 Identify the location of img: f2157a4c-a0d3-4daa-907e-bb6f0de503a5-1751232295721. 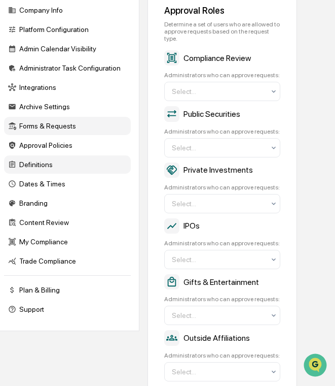
(13, 13).